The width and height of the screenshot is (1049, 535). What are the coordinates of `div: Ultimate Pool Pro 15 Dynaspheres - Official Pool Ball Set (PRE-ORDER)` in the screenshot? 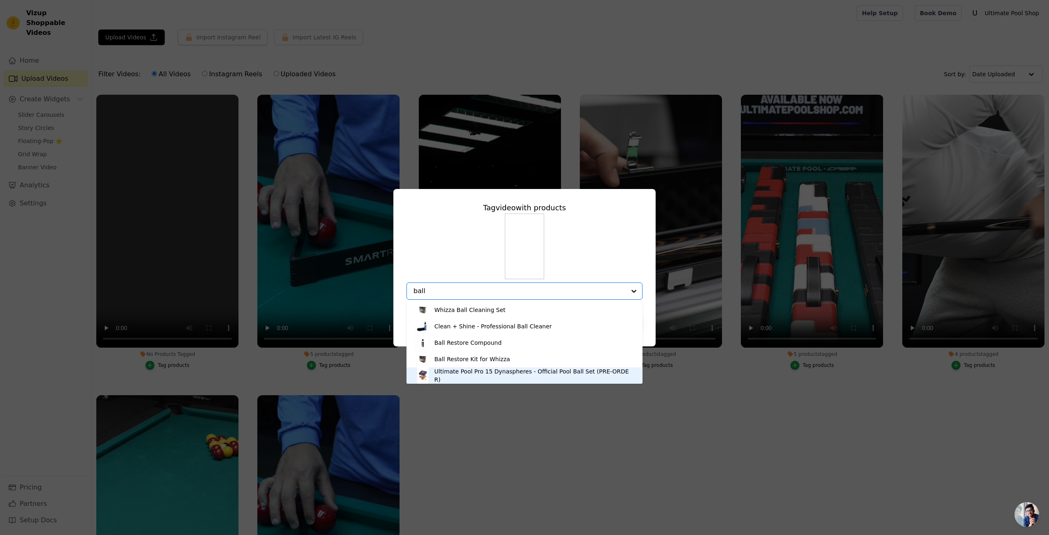 It's located at (534, 375).